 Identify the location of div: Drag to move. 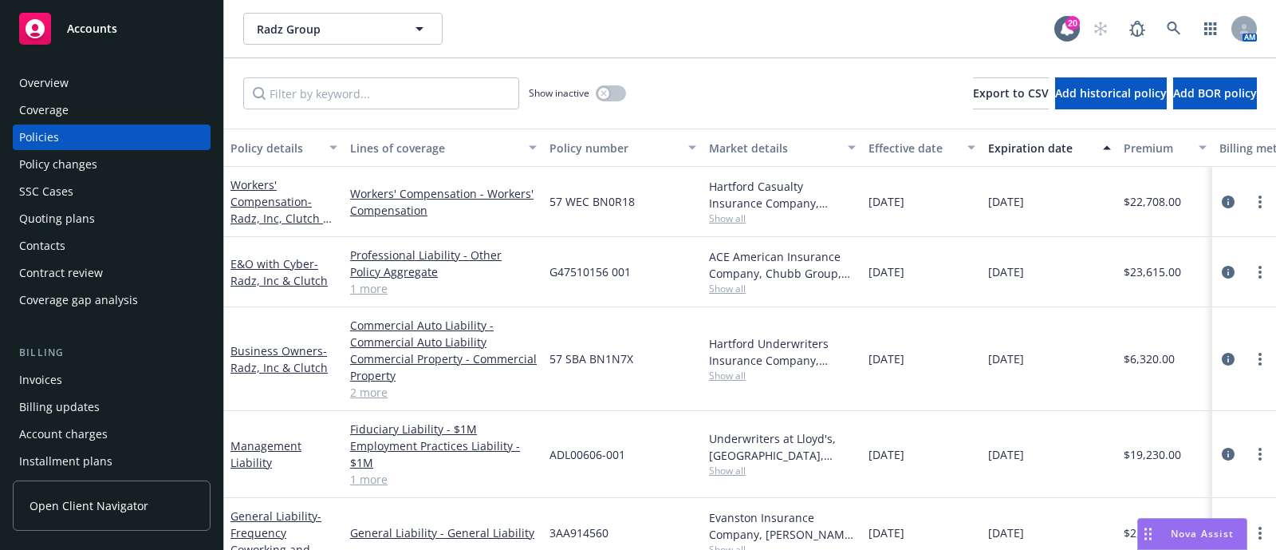
(1148, 534).